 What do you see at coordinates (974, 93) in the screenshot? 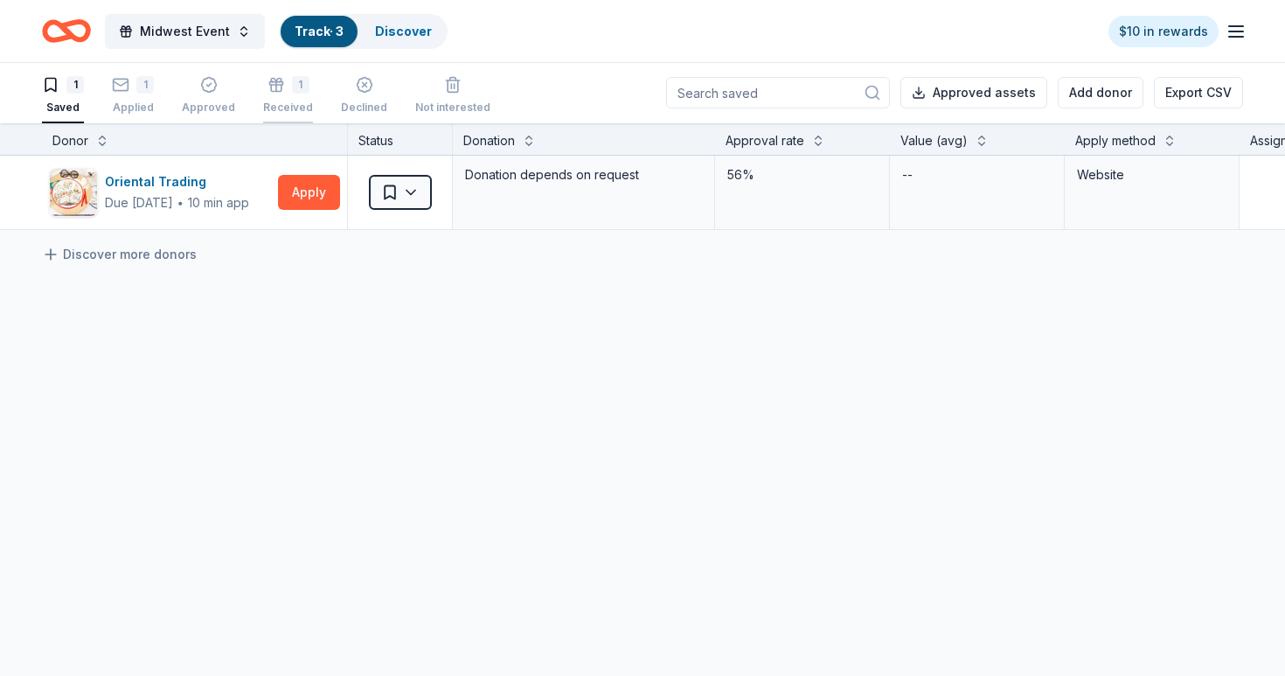
I see `button: Approved assets` at bounding box center [974, 93].